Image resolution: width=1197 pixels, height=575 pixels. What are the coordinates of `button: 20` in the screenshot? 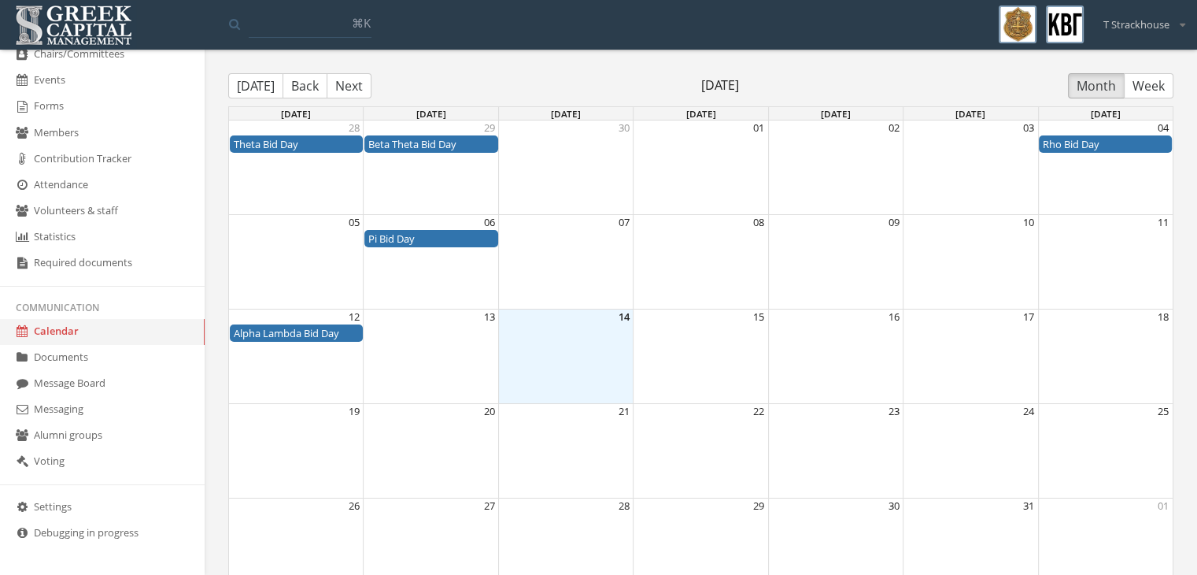 It's located at (490, 411).